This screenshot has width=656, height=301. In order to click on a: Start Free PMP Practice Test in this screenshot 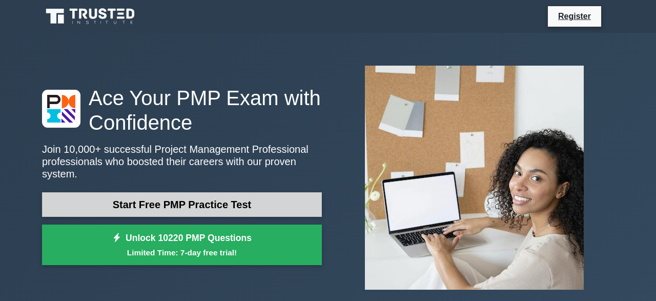, I will do `click(182, 205)`.